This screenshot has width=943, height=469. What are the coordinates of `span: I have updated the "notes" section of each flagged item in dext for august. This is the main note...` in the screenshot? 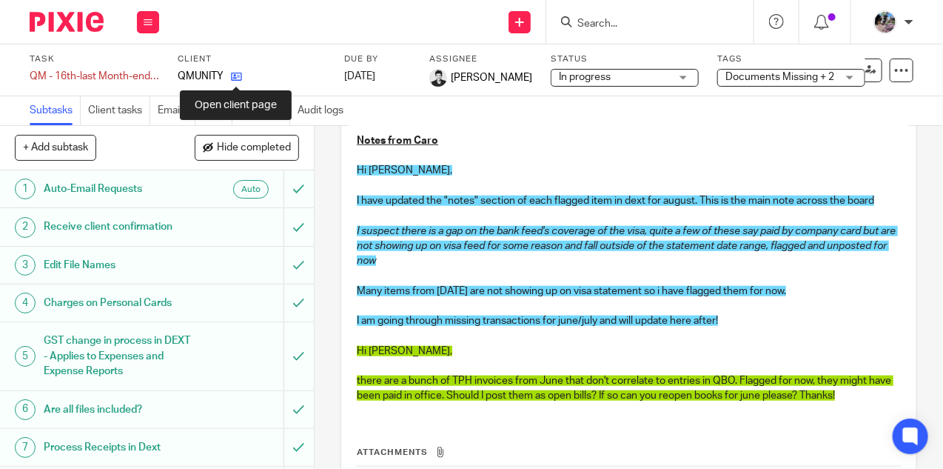 It's located at (615, 201).